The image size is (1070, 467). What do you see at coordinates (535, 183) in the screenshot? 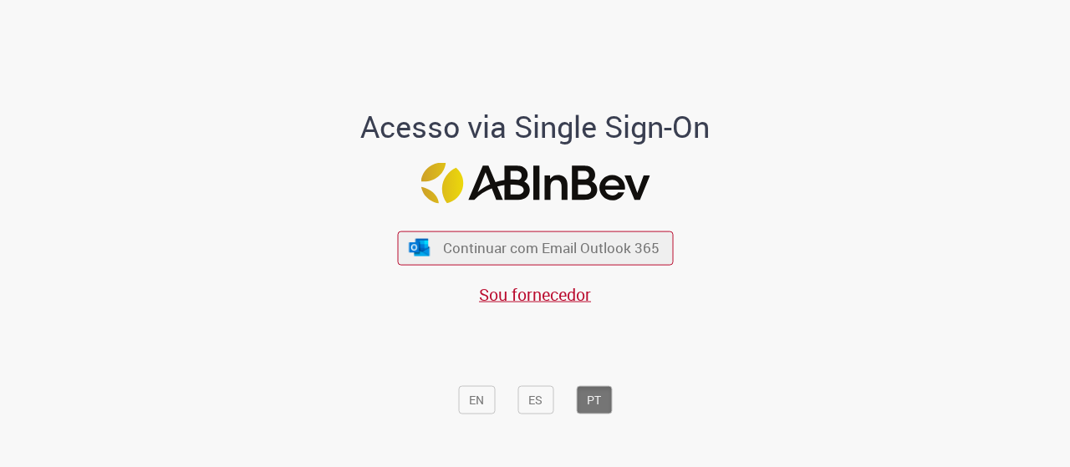
I see `img: Logo ABInBev` at bounding box center [535, 183].